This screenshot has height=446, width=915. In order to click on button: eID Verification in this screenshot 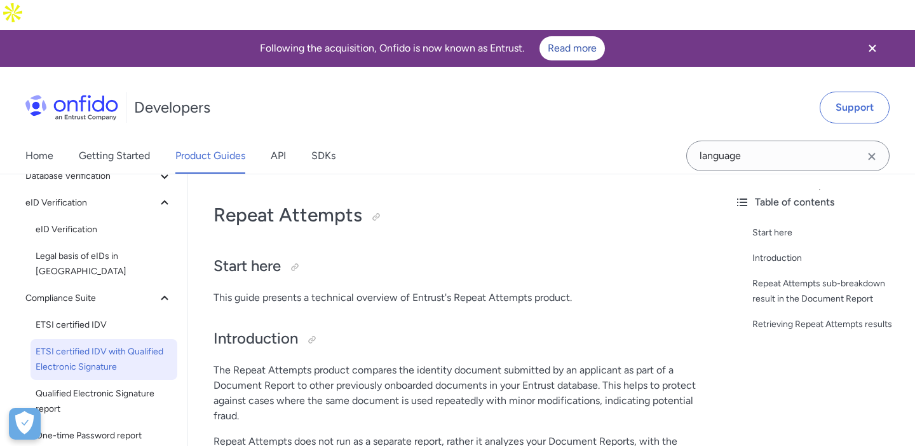, I will do `click(99, 203)`.